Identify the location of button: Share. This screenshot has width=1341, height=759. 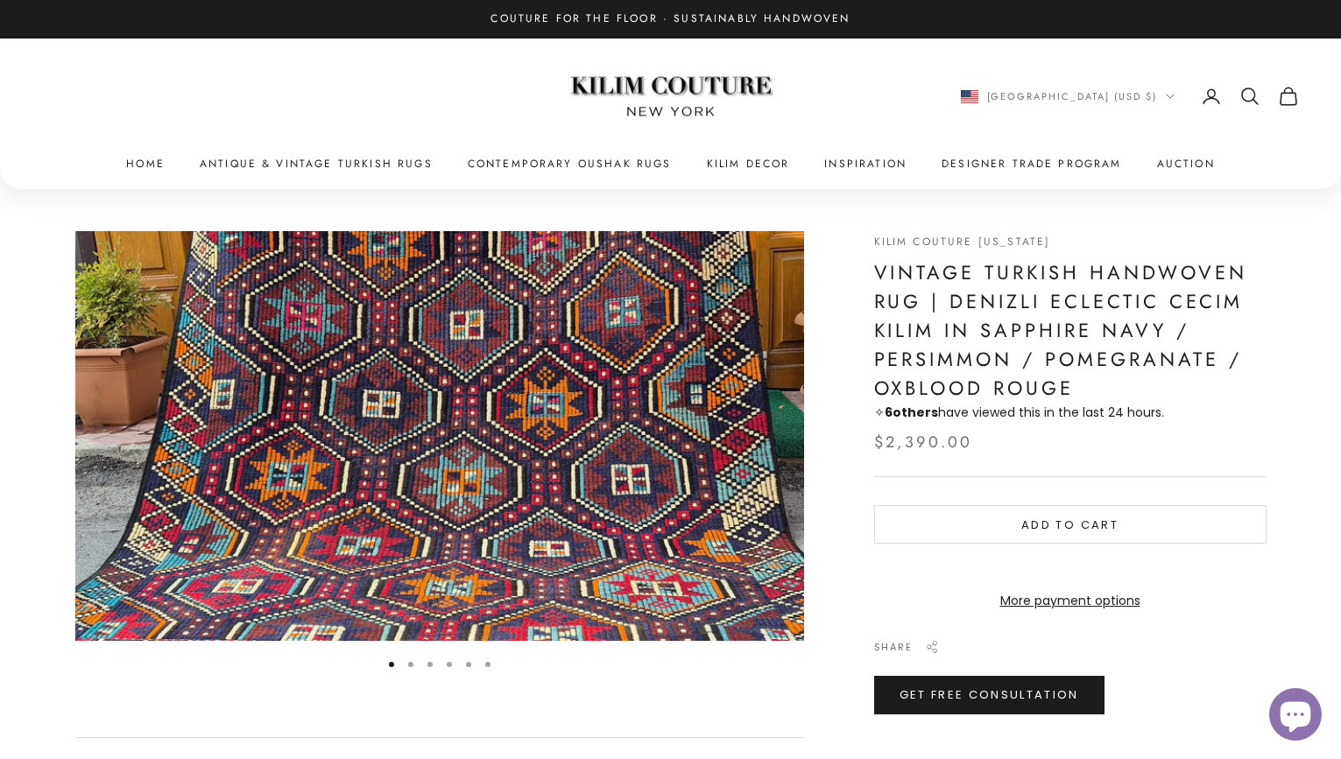
(906, 647).